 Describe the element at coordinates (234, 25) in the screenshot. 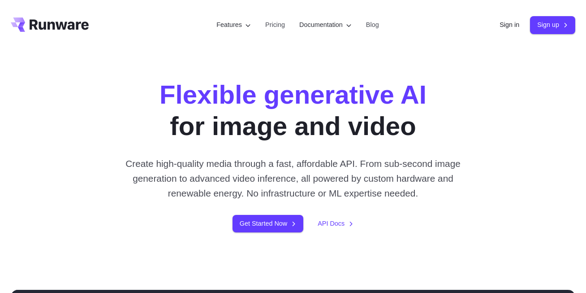

I see `label: Features` at that location.